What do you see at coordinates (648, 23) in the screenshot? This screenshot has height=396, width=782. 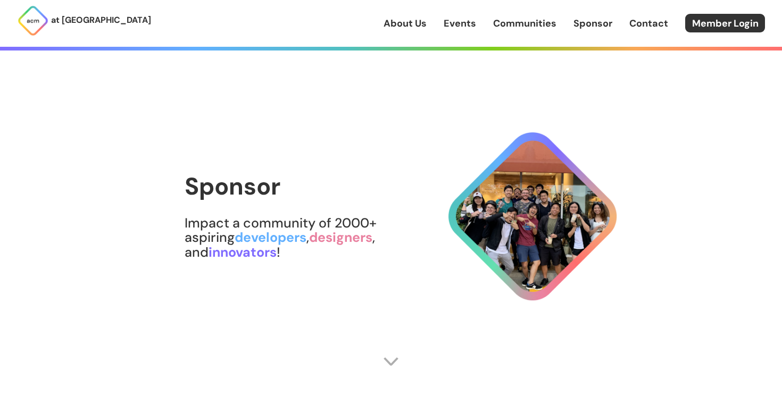 I see `a: Contact` at bounding box center [648, 23].